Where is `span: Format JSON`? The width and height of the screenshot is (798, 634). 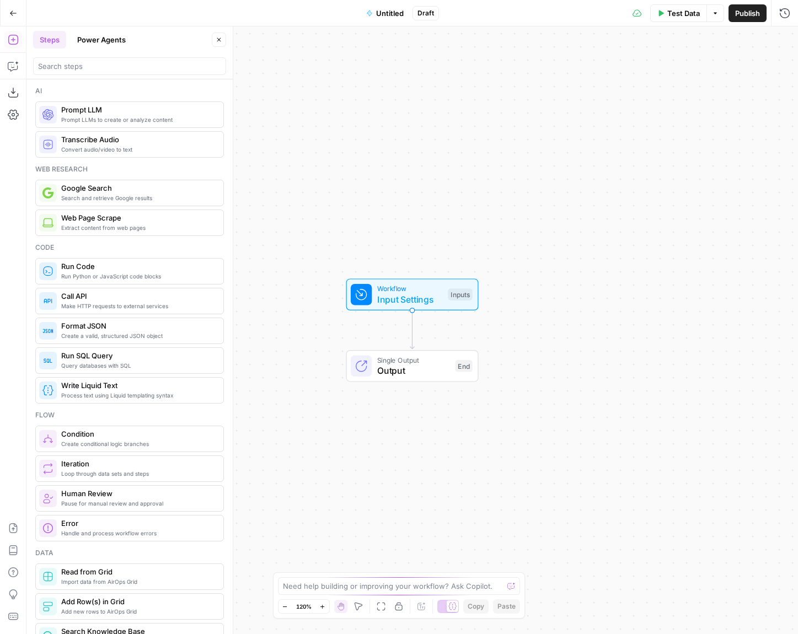 span: Format JSON is located at coordinates (138, 326).